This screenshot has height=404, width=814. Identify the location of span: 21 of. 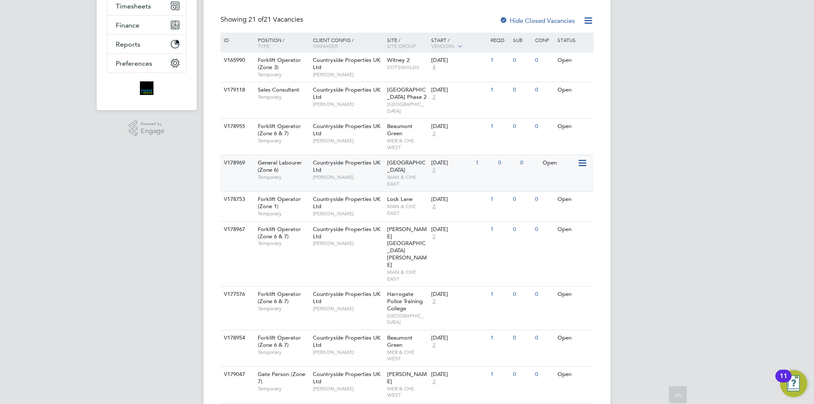
(256, 20).